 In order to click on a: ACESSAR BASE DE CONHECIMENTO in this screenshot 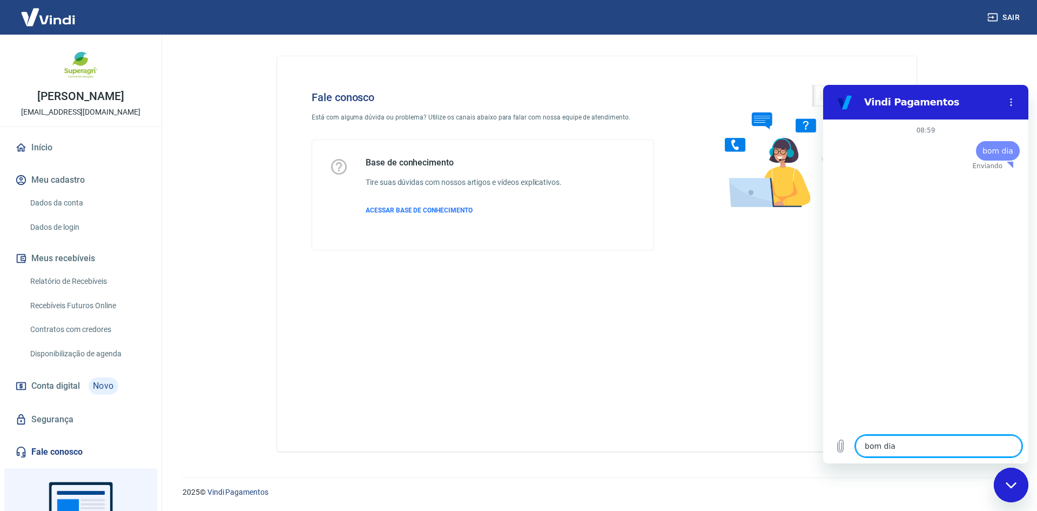, I will do `click(464, 210)`.